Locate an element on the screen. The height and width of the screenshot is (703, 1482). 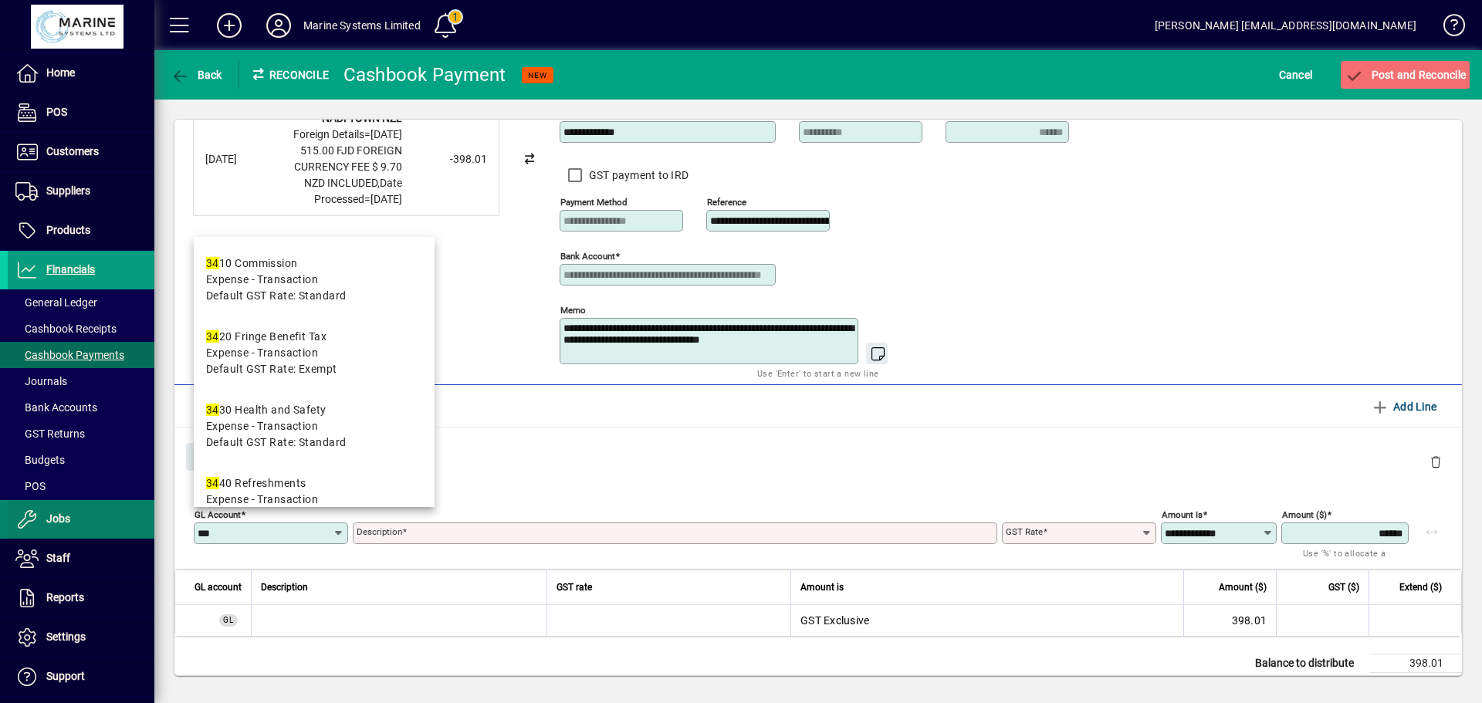
mat-label: Bank Account is located at coordinates (587, 256).